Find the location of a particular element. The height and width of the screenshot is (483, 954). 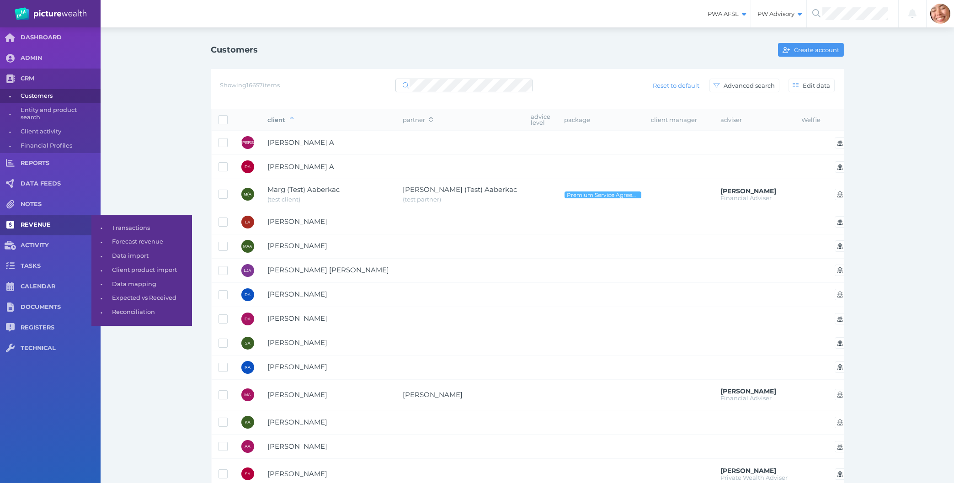

a: •Client product import is located at coordinates (142, 270).